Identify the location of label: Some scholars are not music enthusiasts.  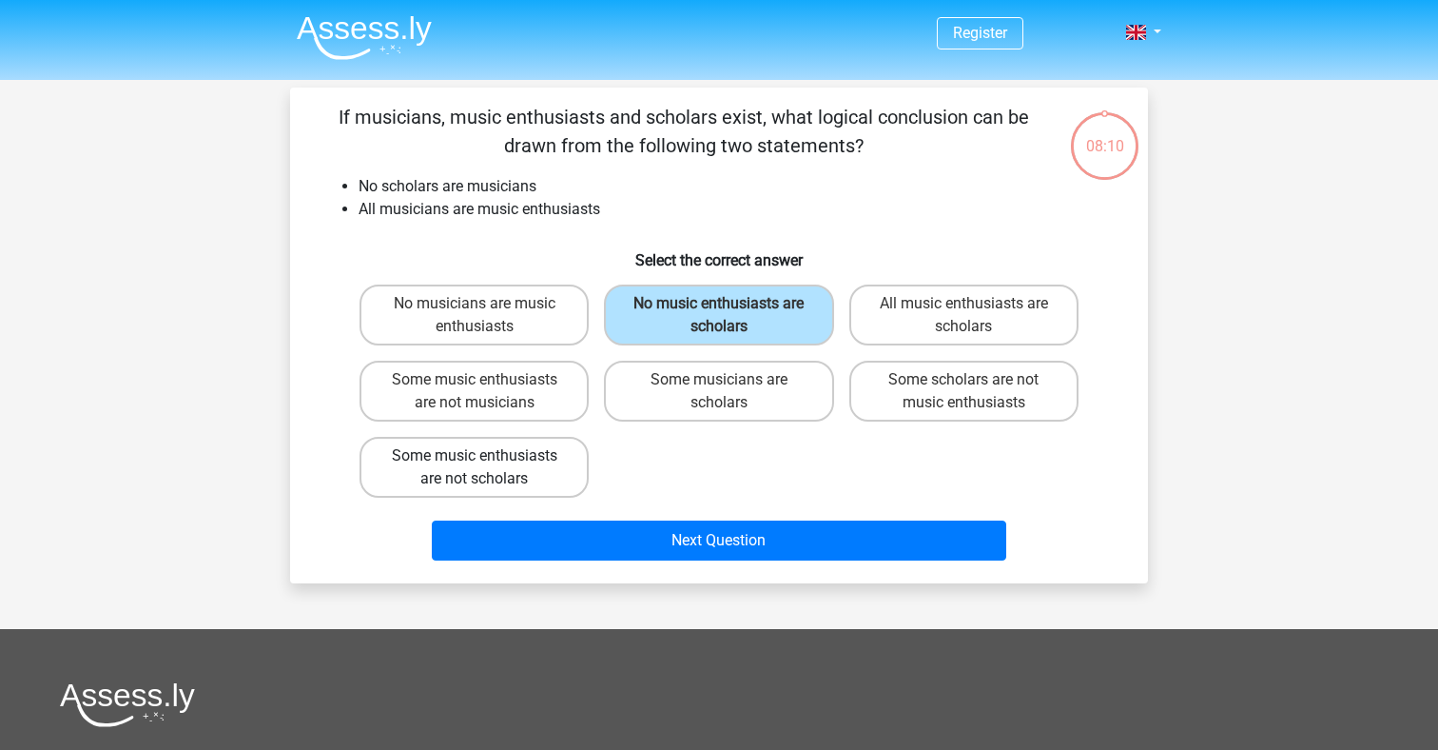
(964, 391).